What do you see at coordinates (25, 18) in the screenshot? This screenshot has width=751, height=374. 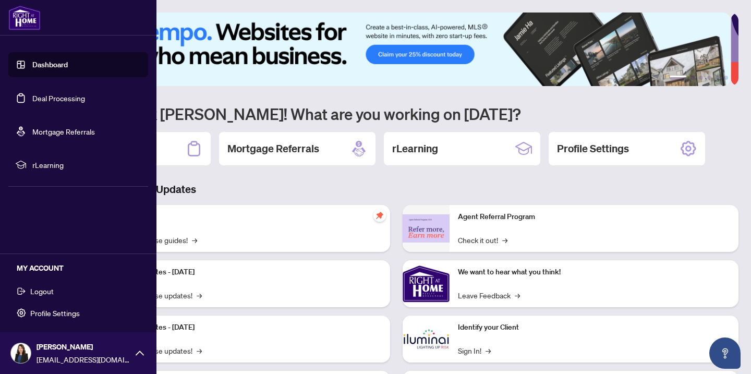 I see `img: logo` at bounding box center [25, 18].